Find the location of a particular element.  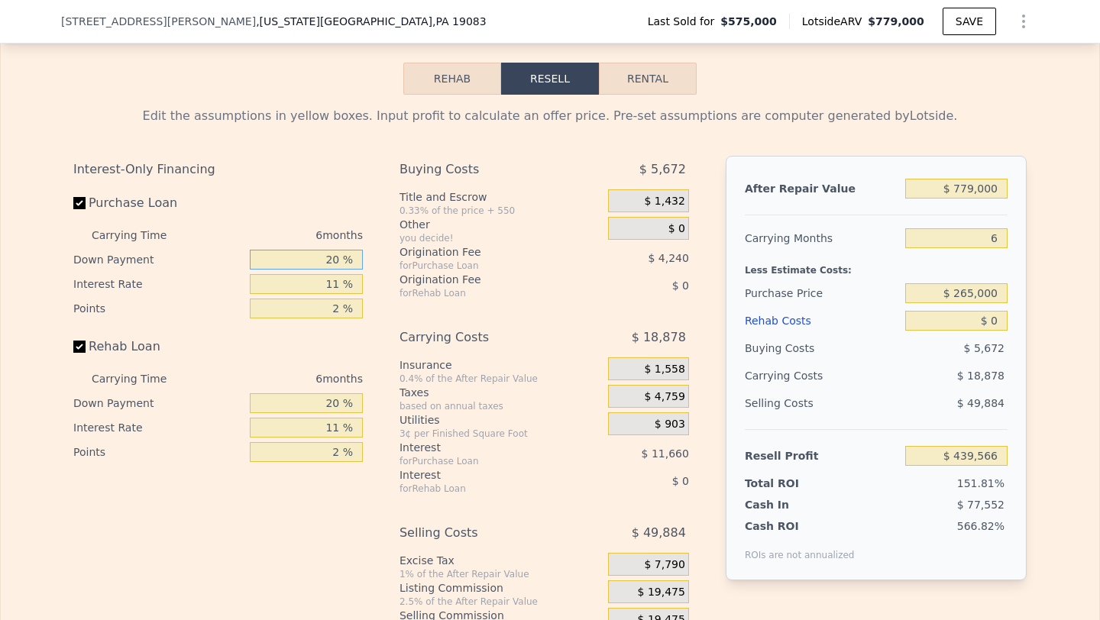

span: 151.81% is located at coordinates (981, 484).